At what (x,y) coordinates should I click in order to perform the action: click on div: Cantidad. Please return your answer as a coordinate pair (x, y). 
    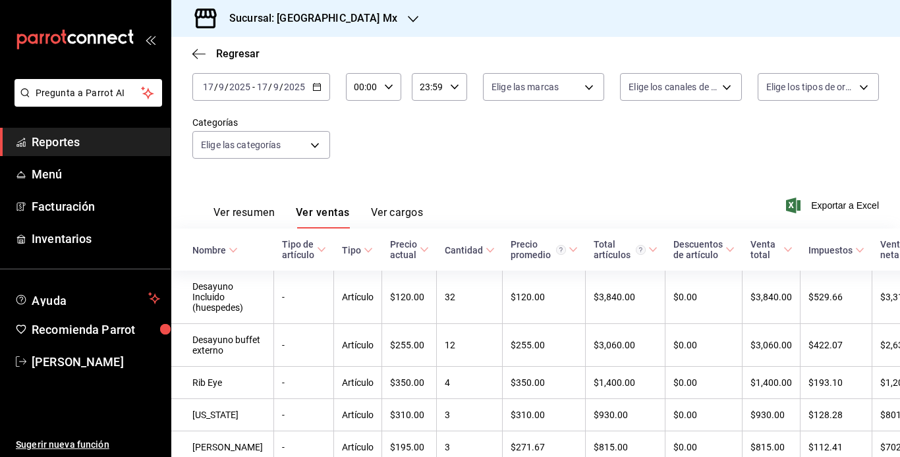
    Looking at the image, I should click on (464, 250).